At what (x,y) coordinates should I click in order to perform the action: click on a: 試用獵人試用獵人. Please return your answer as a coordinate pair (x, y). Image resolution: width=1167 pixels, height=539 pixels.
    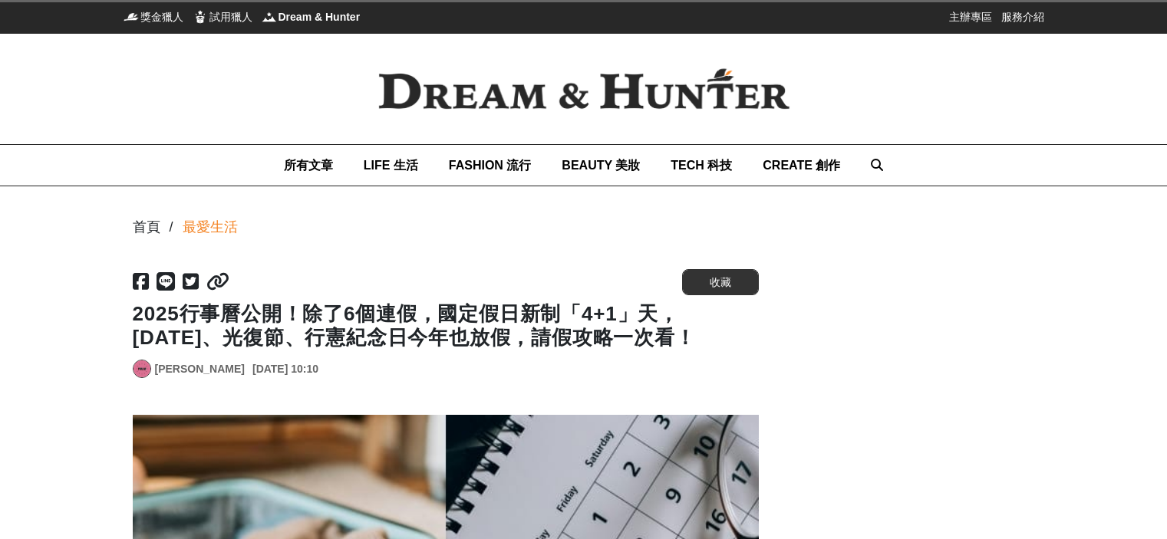
    Looking at the image, I should click on (222, 17).